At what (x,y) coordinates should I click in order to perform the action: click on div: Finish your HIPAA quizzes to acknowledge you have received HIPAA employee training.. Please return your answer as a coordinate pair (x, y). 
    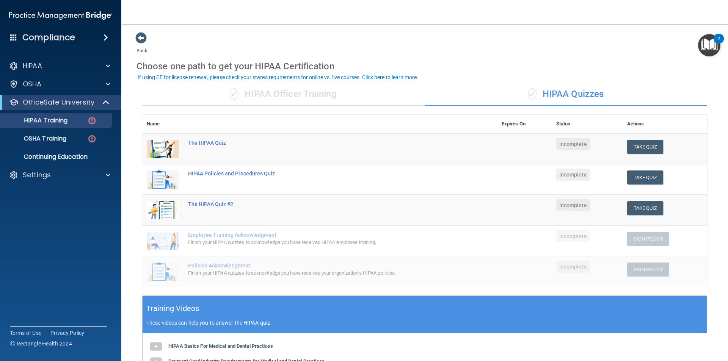
    Looking at the image, I should click on (323, 243).